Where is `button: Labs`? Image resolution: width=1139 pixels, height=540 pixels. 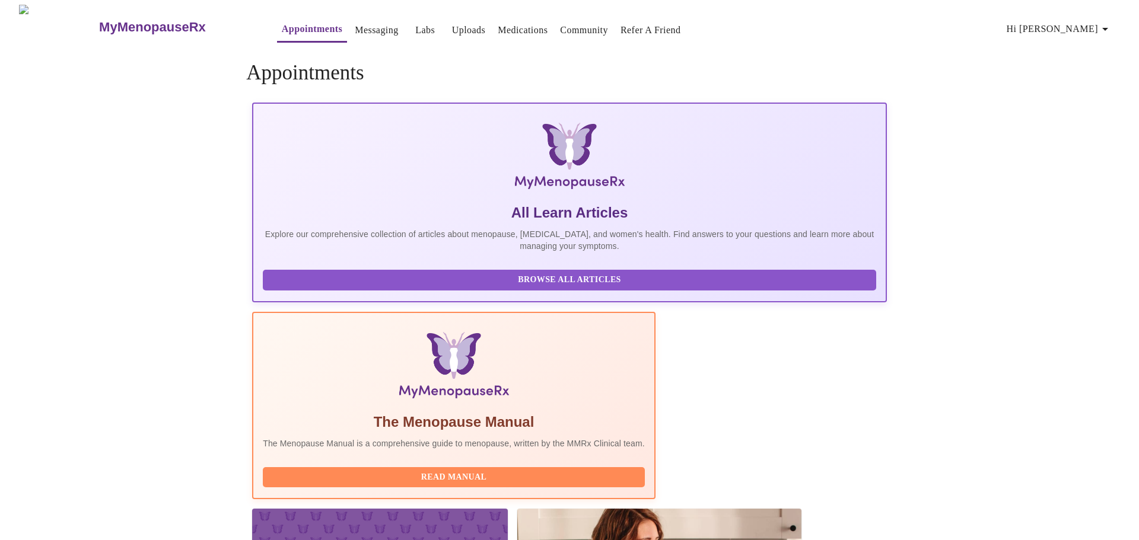
button: Labs is located at coordinates (425, 30).